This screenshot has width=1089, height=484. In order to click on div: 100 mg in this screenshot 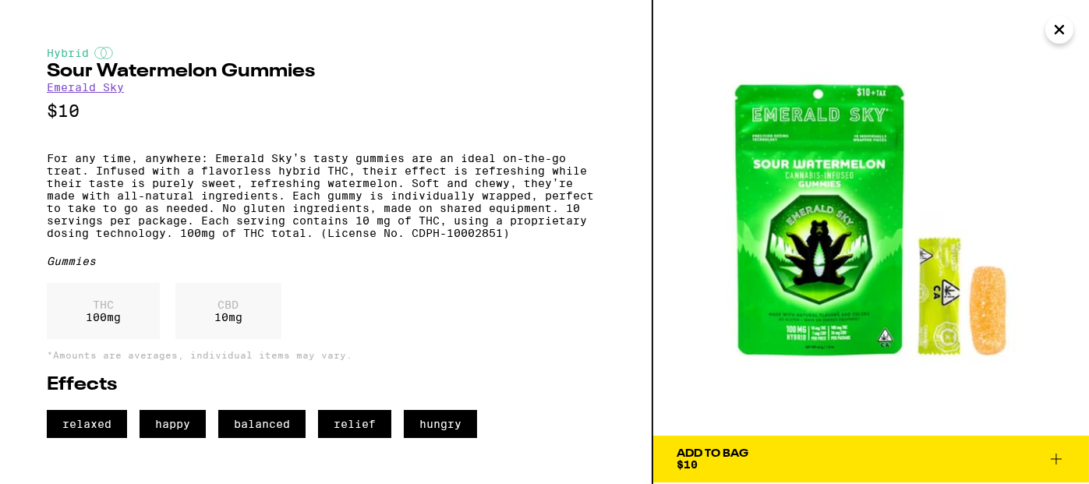, I will do `click(103, 311)`.